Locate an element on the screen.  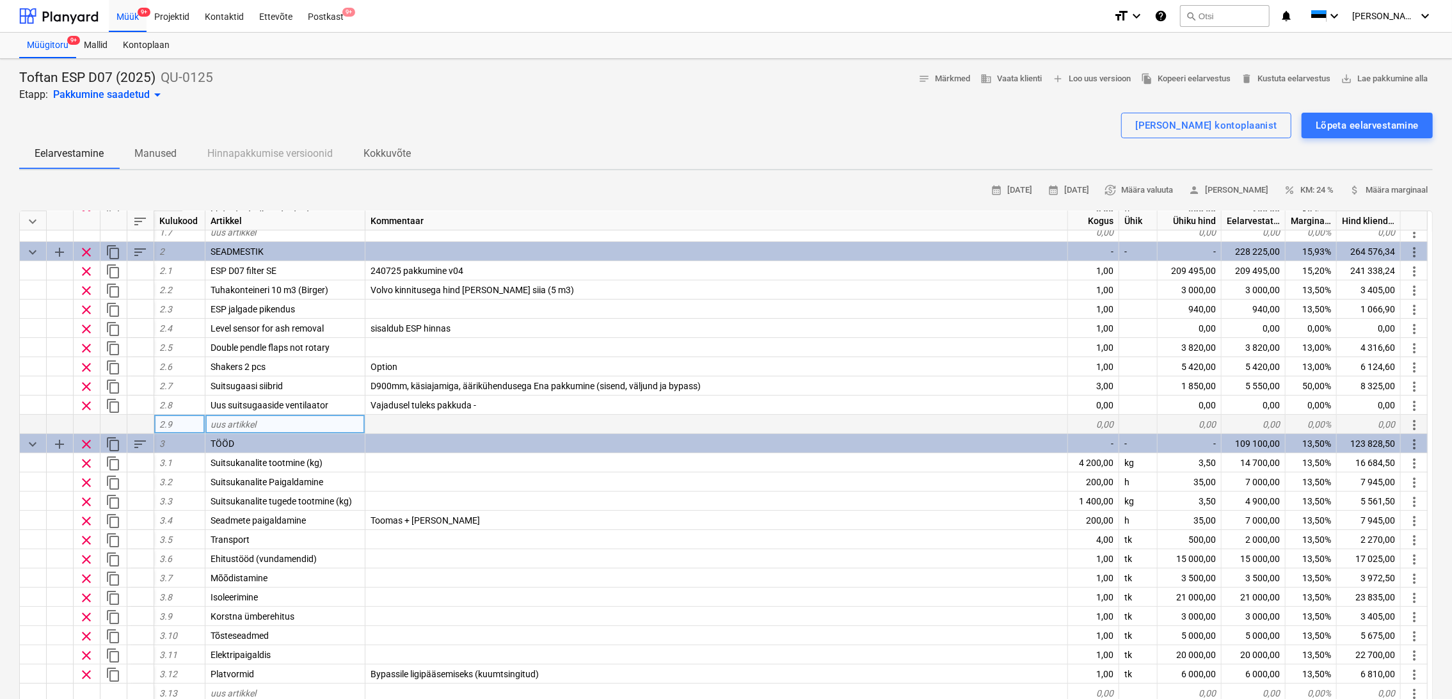
div: 1 400,00 is located at coordinates (1094, 501).